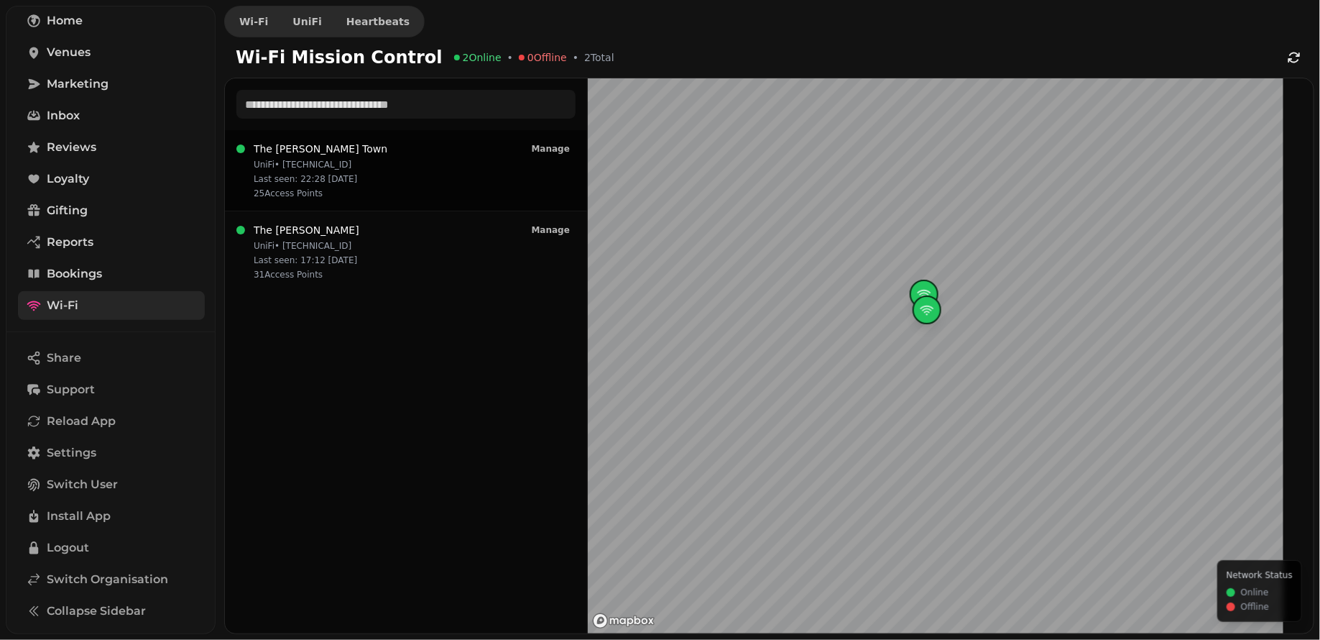  What do you see at coordinates (81, 421) in the screenshot?
I see `span: Reload App` at bounding box center [81, 421].